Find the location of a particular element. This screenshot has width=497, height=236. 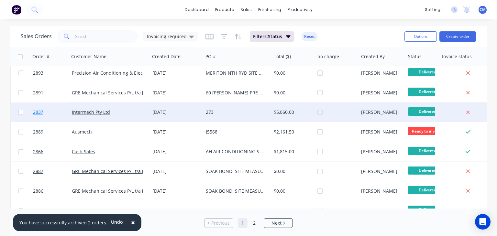

a: dashboard is located at coordinates (197, 10).